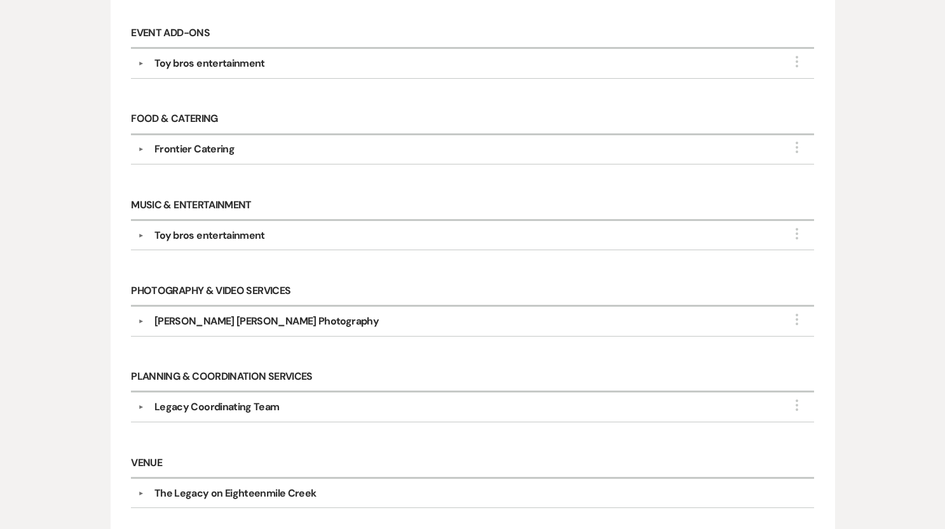 The height and width of the screenshot is (529, 945). What do you see at coordinates (217, 407) in the screenshot?
I see `div: Legacy Coordinating Team` at bounding box center [217, 407].